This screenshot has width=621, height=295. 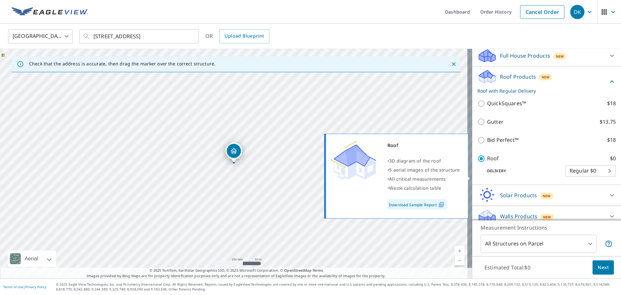 What do you see at coordinates (460, 261) in the screenshot?
I see `a: Current Level 17, Zoom Out` at bounding box center [460, 261].